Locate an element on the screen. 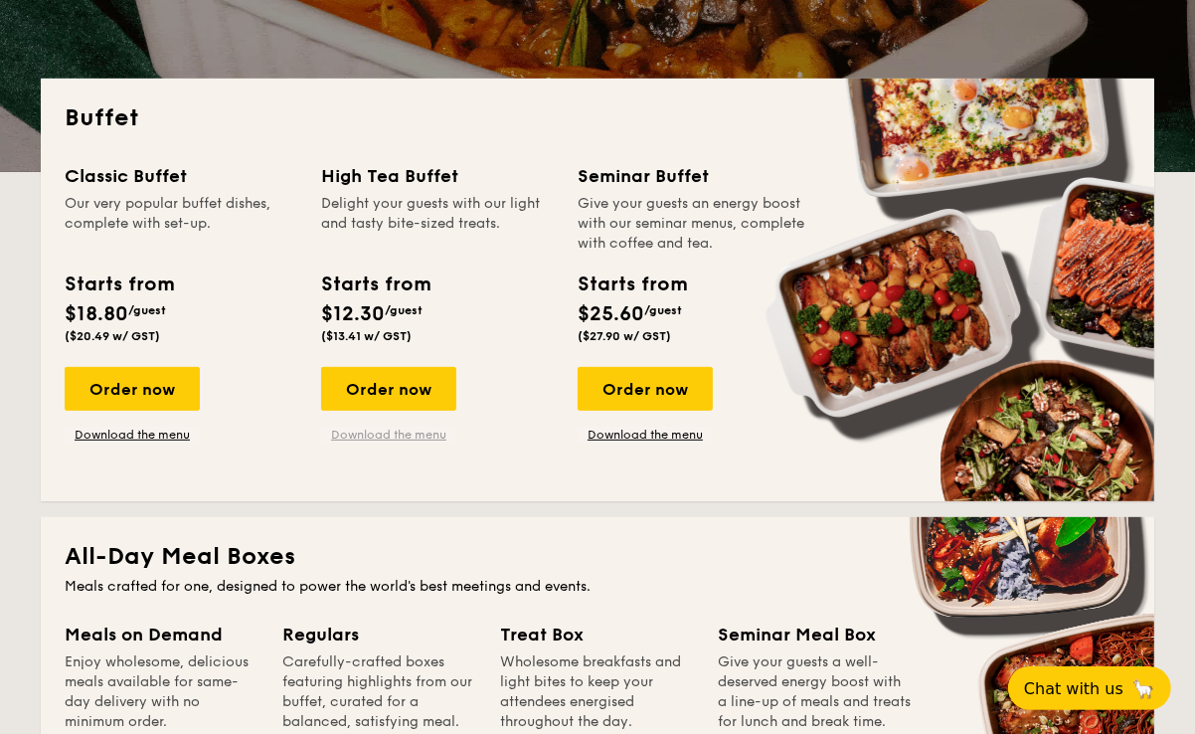  div: High Tea Buffet is located at coordinates (438, 176).